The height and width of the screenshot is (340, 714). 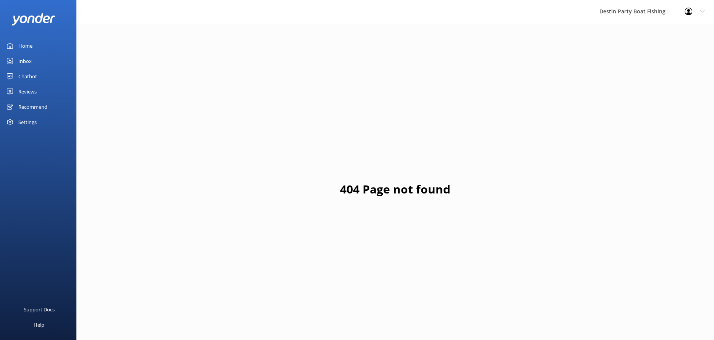 What do you see at coordinates (395, 189) in the screenshot?
I see `h1: 404 Page not found` at bounding box center [395, 189].